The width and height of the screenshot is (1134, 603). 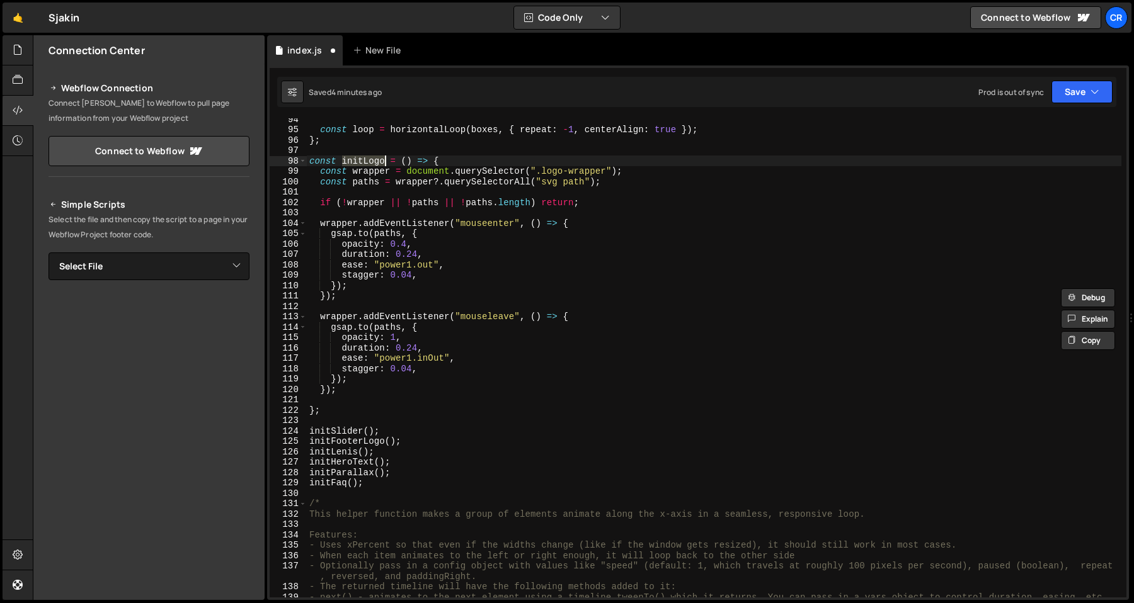 I want to click on h2: Webflow Connection, so click(x=149, y=88).